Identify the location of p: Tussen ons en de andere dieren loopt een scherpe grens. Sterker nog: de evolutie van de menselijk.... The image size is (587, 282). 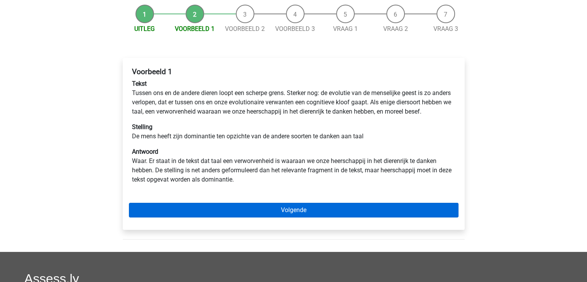
(294, 98).